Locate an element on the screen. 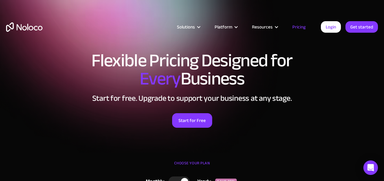 This screenshot has height=181, width=384. div: CHOOSE YOUR PLAN is located at coordinates (192, 167).